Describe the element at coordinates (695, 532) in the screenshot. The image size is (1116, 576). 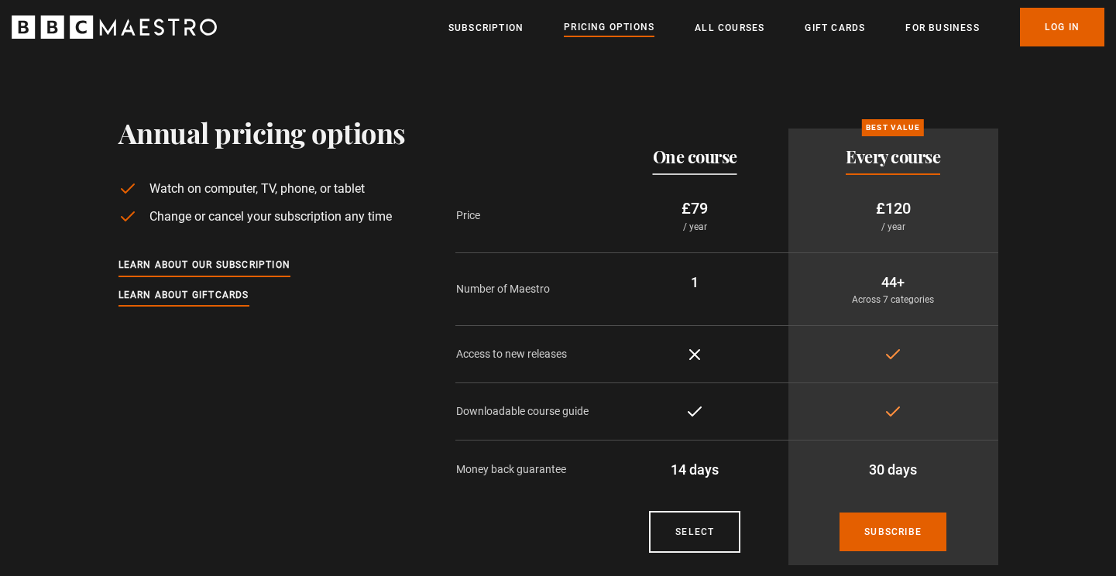
I see `a: Courses` at that location.